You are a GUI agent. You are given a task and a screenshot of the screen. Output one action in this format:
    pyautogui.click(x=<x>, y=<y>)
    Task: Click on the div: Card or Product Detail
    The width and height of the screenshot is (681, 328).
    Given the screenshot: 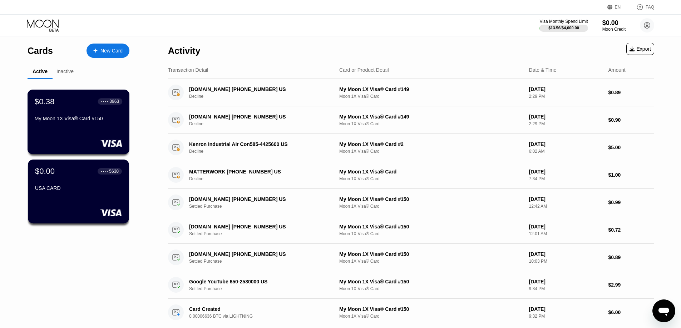 What is the action you would take?
    pyautogui.click(x=364, y=70)
    